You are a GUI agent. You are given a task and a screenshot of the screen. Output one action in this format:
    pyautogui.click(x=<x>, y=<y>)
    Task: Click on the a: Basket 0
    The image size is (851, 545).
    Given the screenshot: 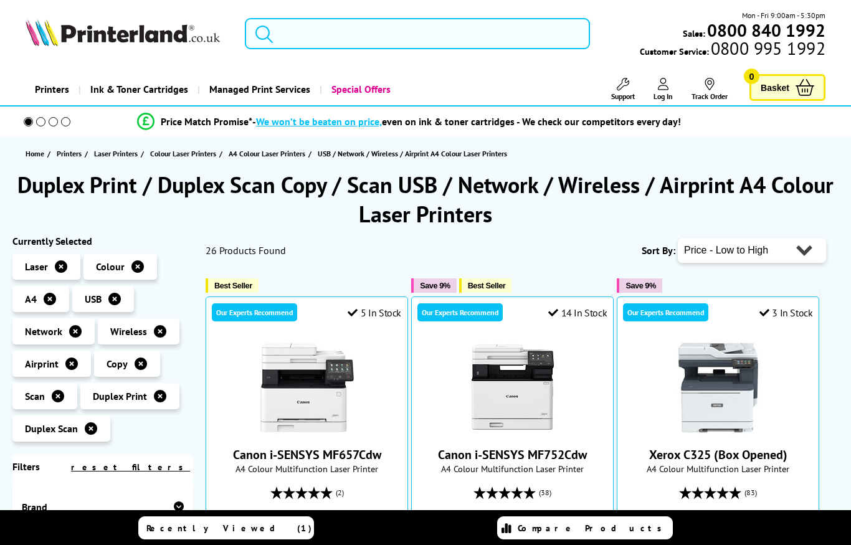 What is the action you would take?
    pyautogui.click(x=787, y=87)
    